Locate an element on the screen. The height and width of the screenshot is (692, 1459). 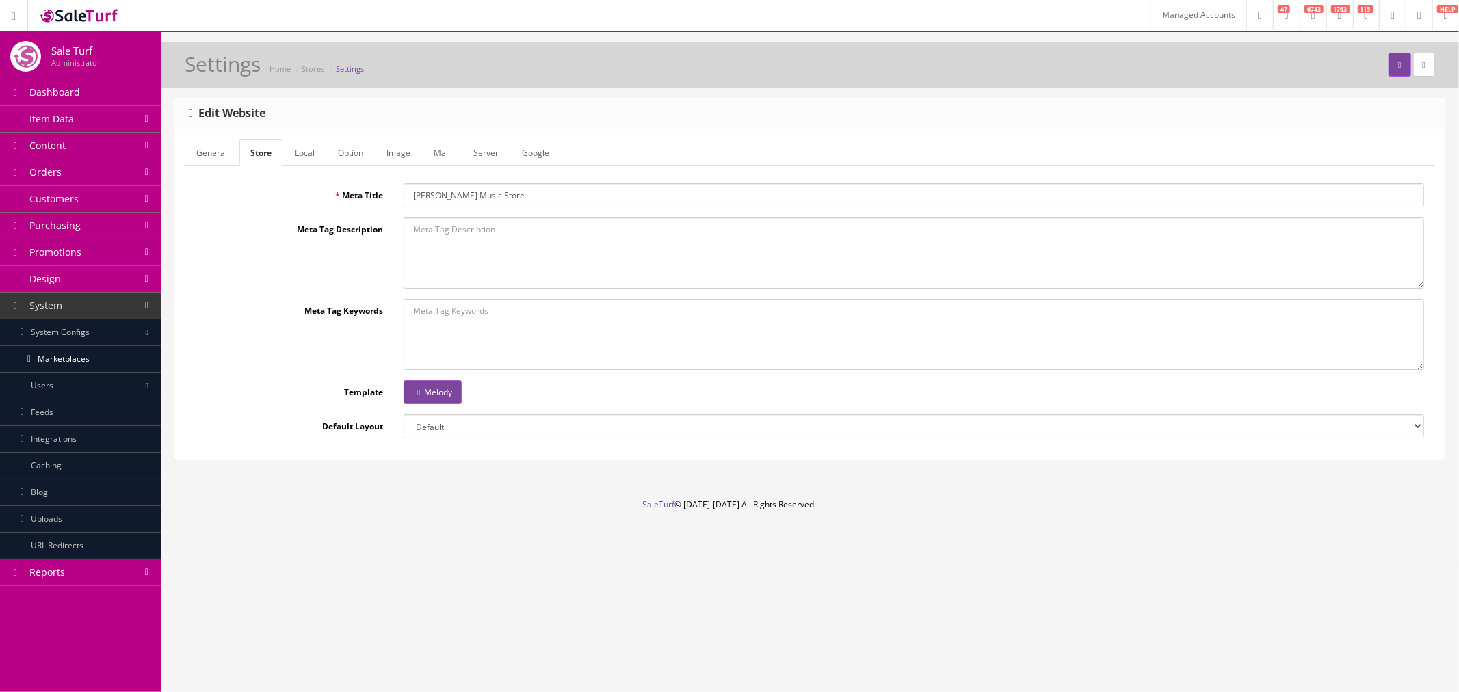
span: Design is located at coordinates (45, 278).